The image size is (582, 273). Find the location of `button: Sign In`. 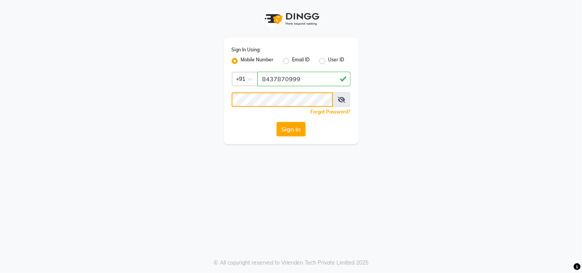

button: Sign In is located at coordinates (291, 129).